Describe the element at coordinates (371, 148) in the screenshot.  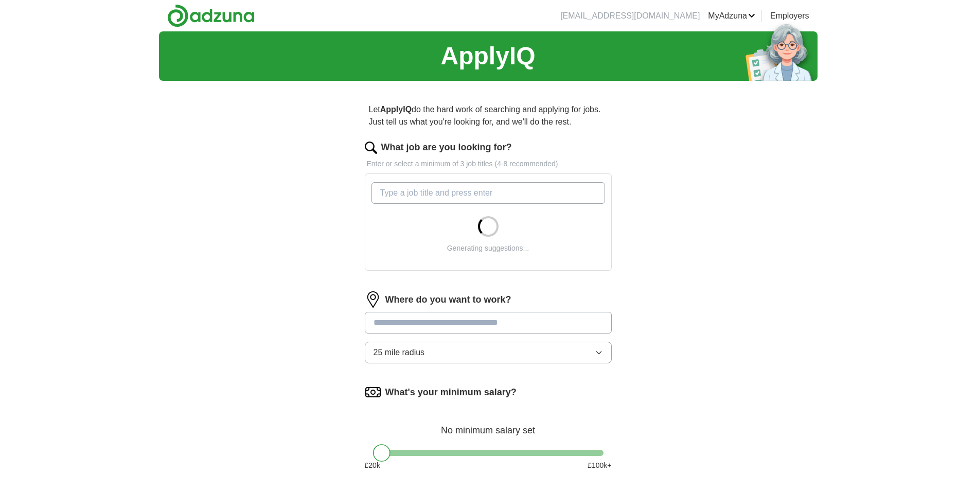
I see `img: search.png` at that location.